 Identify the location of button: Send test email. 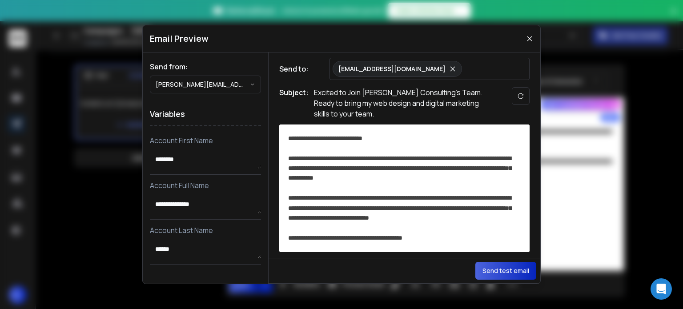
(505, 271).